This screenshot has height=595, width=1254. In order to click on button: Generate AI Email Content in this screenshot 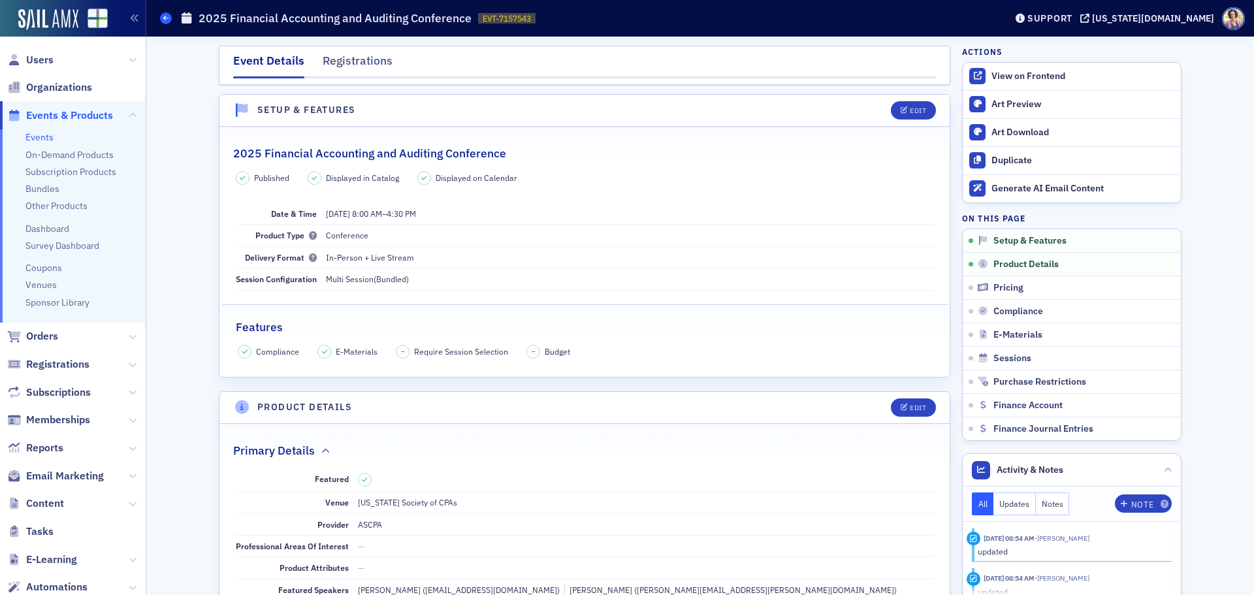, I will do `click(1072, 188)`.